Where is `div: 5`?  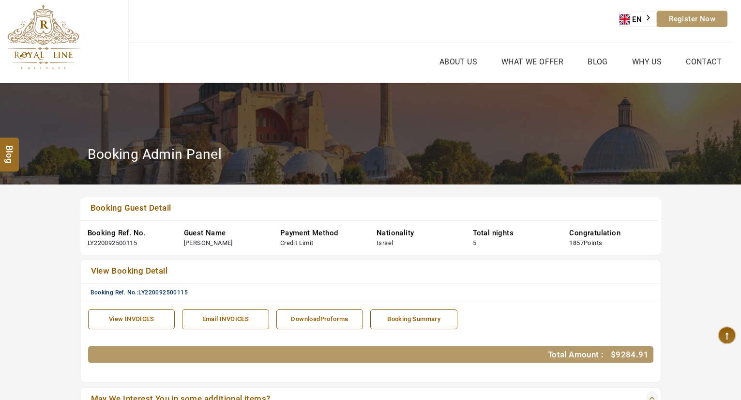
div: 5 is located at coordinates (474, 243).